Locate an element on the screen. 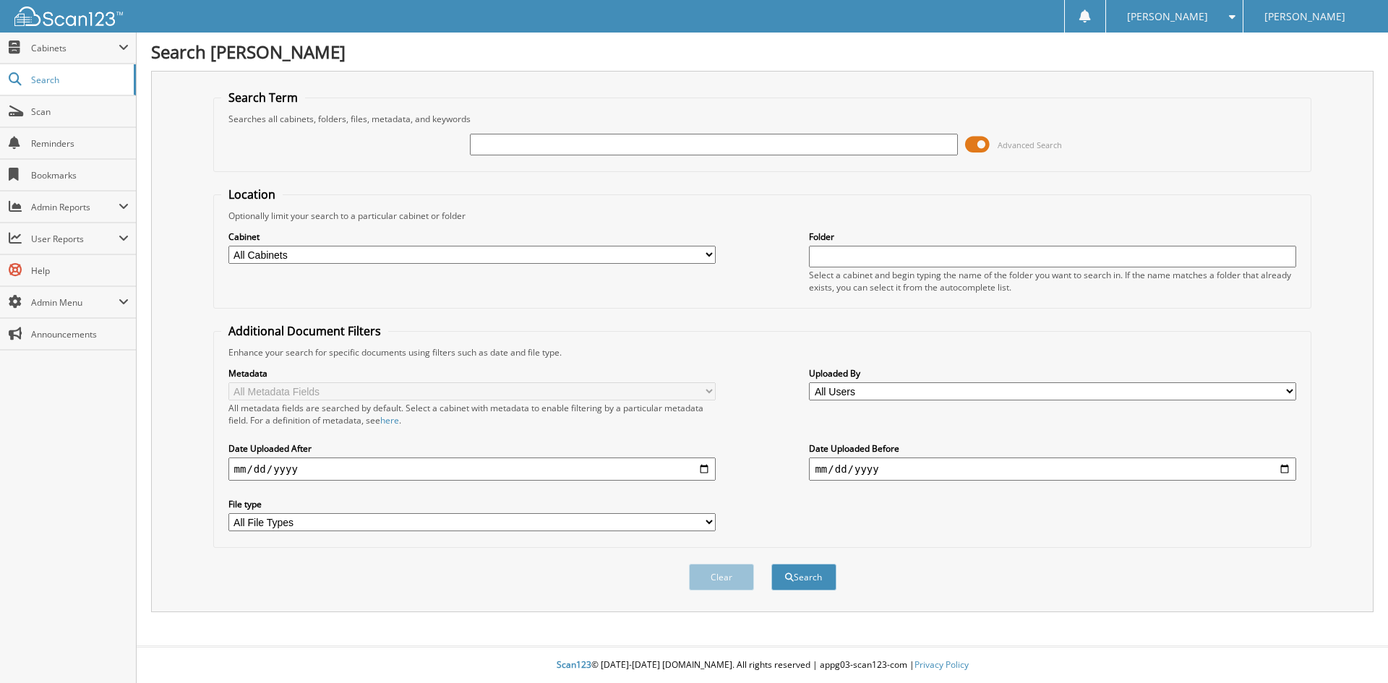 This screenshot has width=1388, height=683. span: Advanced Search is located at coordinates (1029, 145).